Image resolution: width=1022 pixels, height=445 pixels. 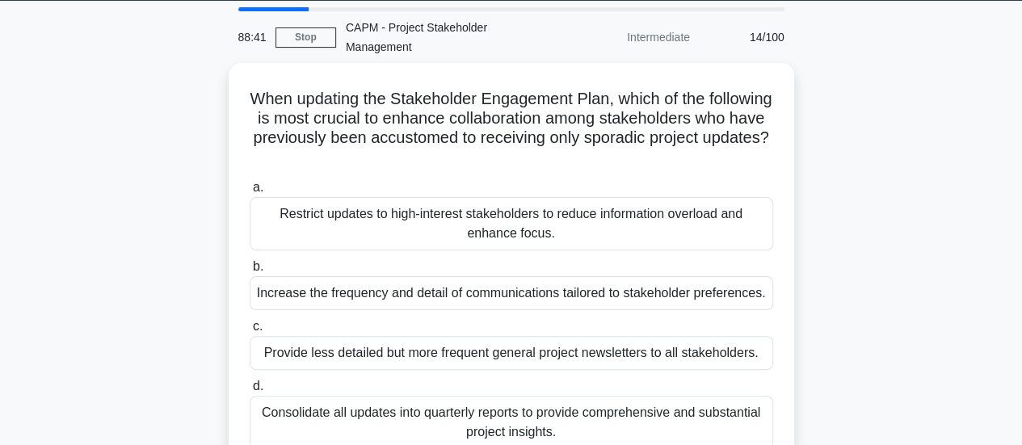 I want to click on div: 88:41, so click(x=252, y=37).